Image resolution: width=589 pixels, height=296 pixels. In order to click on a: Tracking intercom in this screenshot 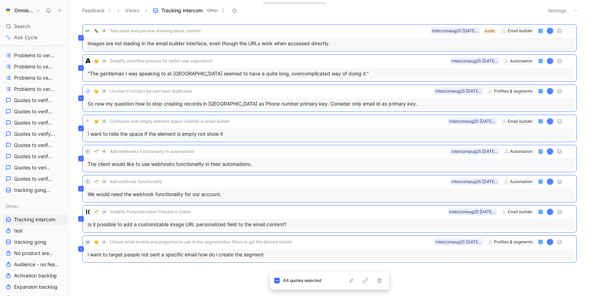, I will do `click(35, 219)`.